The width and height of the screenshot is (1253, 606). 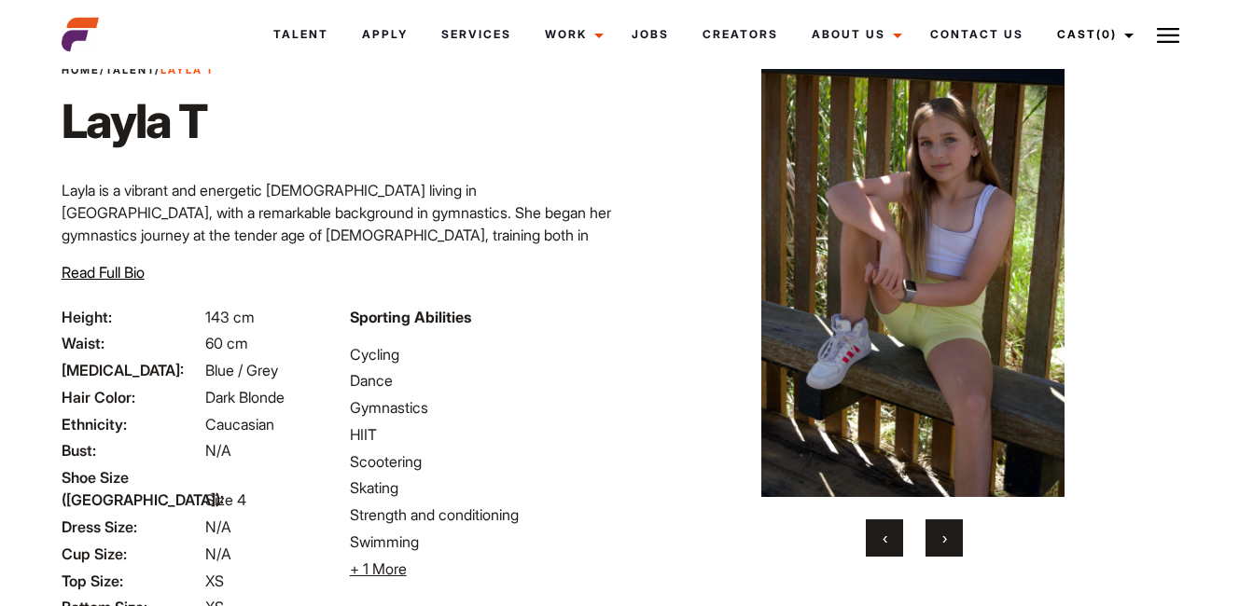 What do you see at coordinates (80, 35) in the screenshot?
I see `img: cropped-aefm-brand-fav-22-square.png` at bounding box center [80, 35].